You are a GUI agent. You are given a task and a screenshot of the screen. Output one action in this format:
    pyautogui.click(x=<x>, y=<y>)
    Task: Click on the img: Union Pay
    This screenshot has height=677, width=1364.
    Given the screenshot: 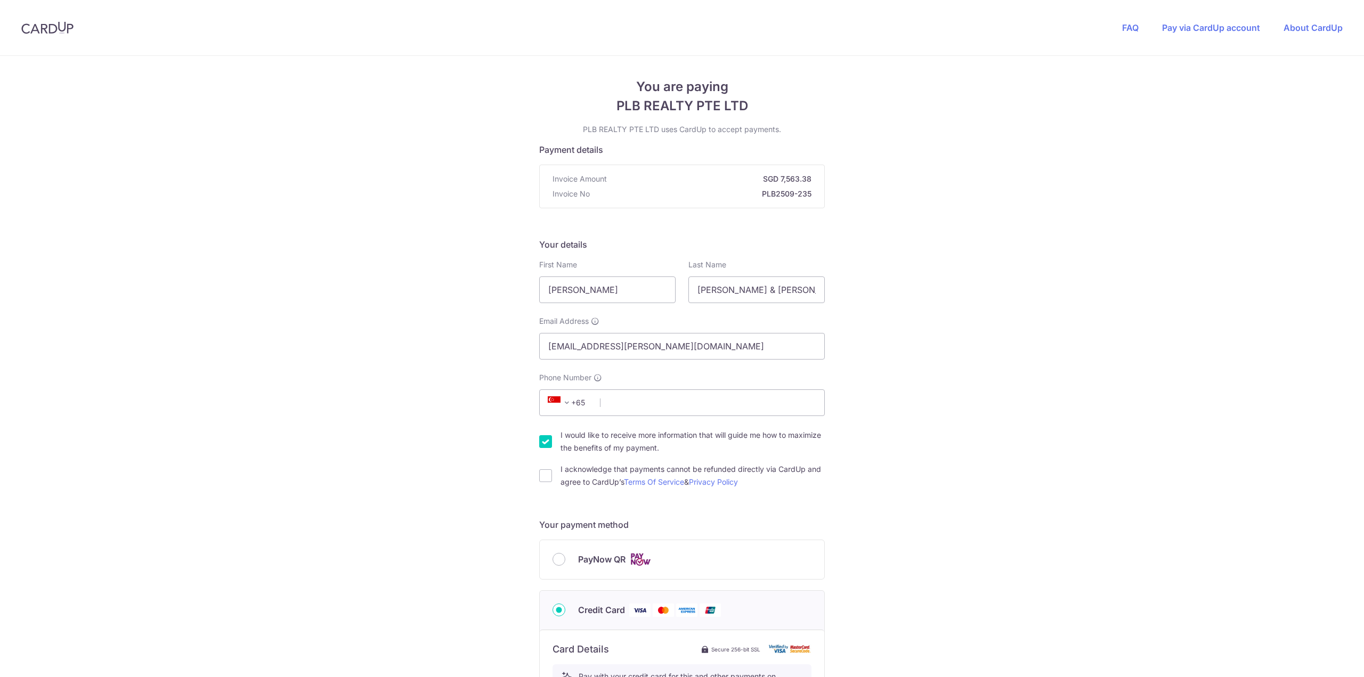 What is the action you would take?
    pyautogui.click(x=710, y=610)
    